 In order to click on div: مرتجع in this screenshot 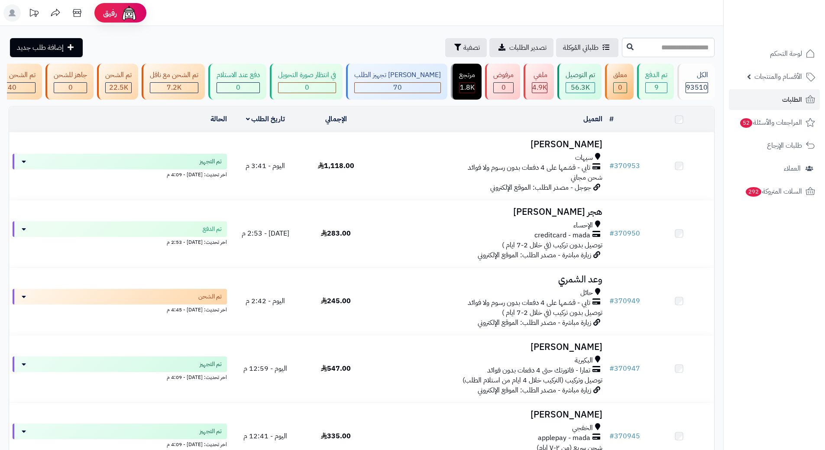, I will do `click(467, 75)`.